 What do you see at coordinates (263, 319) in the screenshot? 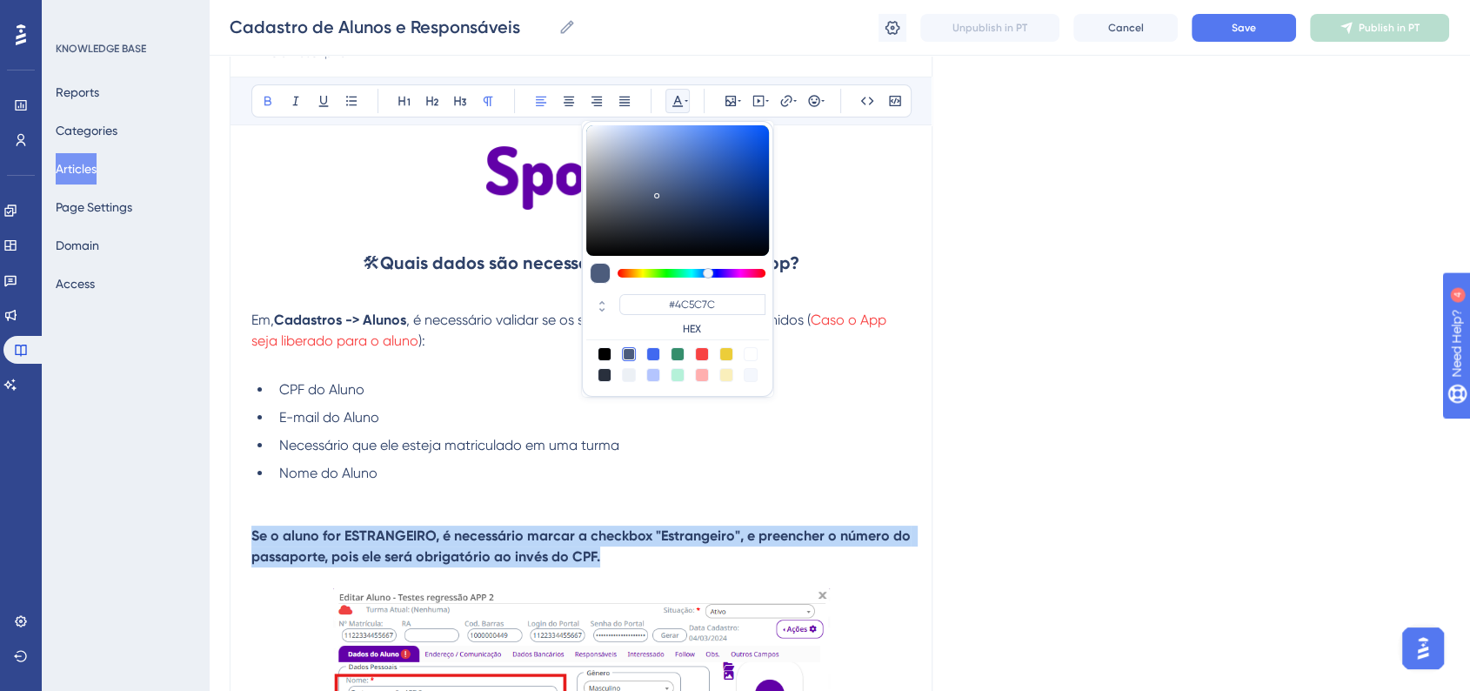
I see `span: Em,` at bounding box center [263, 319].